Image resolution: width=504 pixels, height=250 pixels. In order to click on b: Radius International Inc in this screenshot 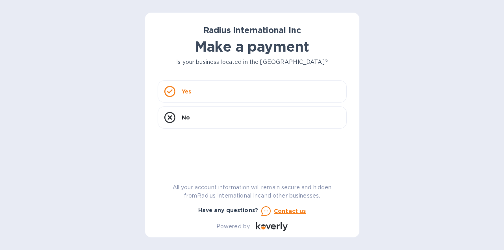, I will do `click(252, 30)`.